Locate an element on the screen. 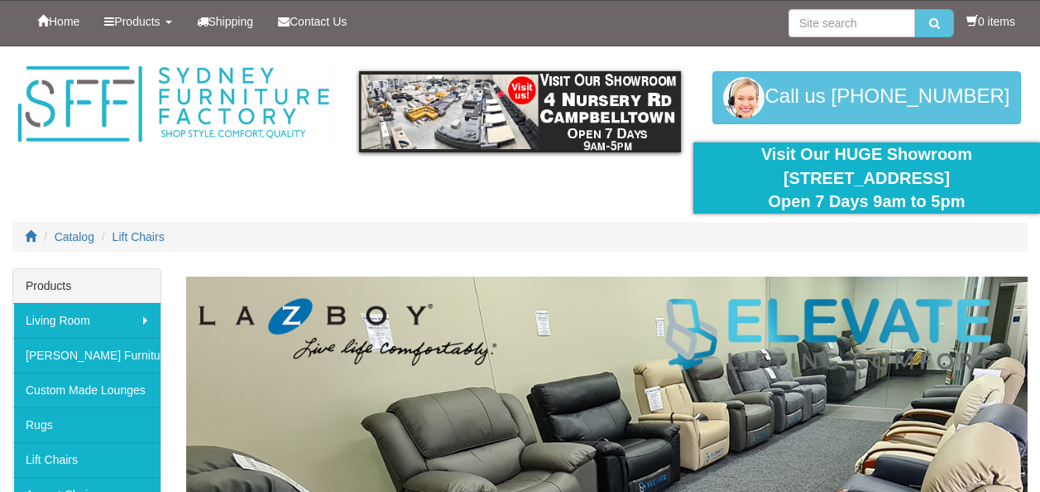  span: Catalog is located at coordinates (74, 237).